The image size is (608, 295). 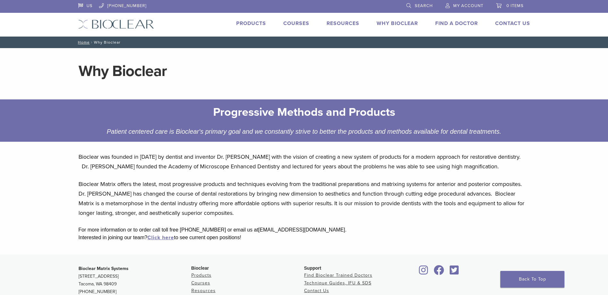 What do you see at coordinates (423, 6) in the screenshot?
I see `span: Search` at bounding box center [423, 6].